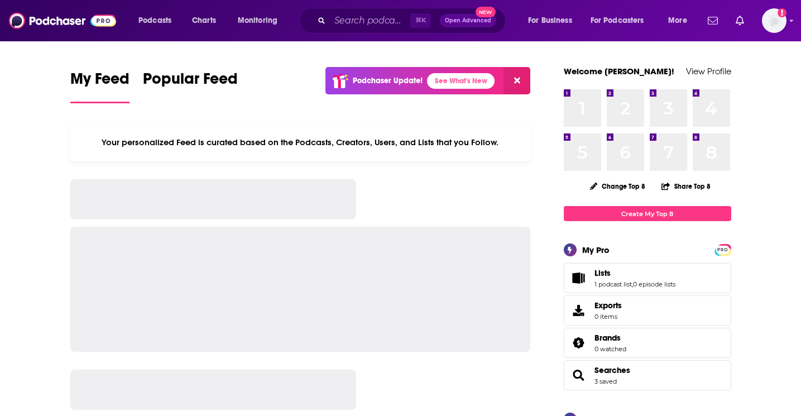  What do you see at coordinates (190, 82) in the screenshot?
I see `span: Popular Feed` at bounding box center [190, 82].